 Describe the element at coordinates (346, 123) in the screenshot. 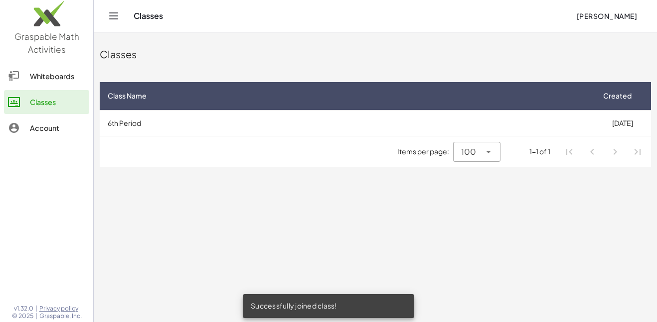

I see `td: 6th Period` at that location.